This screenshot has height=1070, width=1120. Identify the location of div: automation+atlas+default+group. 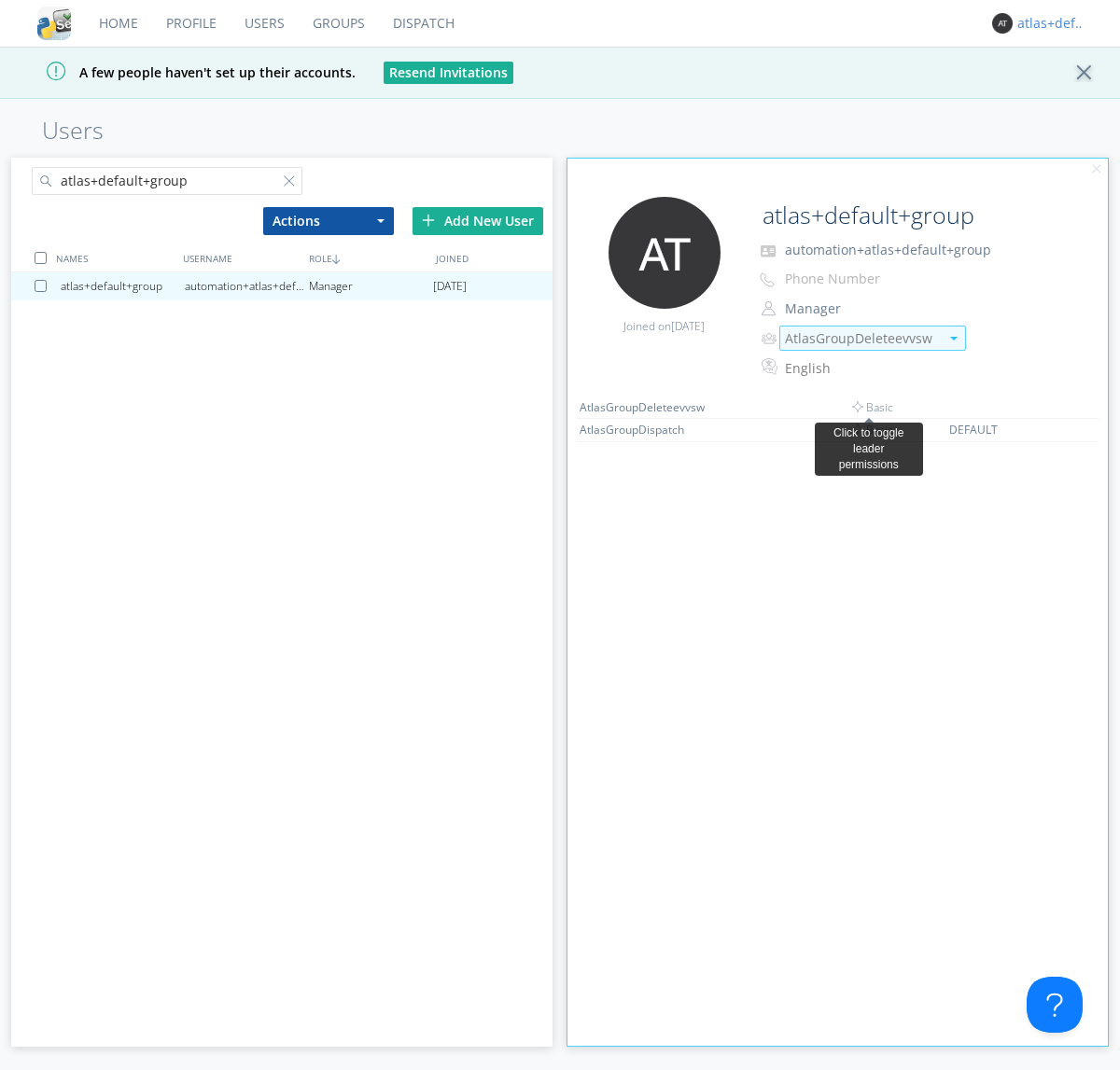
(246, 287).